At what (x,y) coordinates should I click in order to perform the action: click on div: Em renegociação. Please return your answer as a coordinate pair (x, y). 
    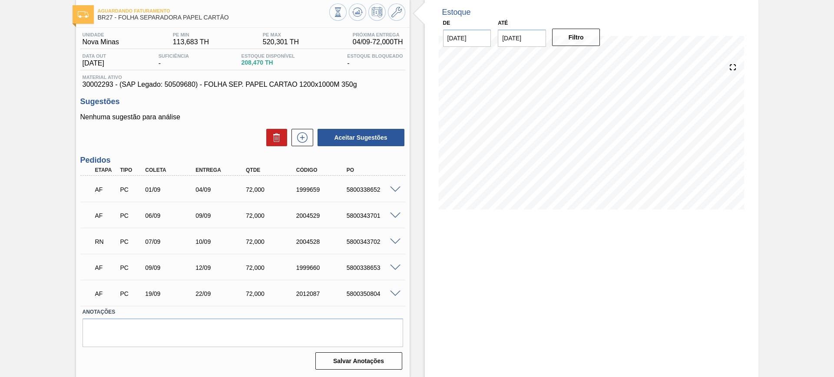
    Looking at the image, I should click on (106, 242).